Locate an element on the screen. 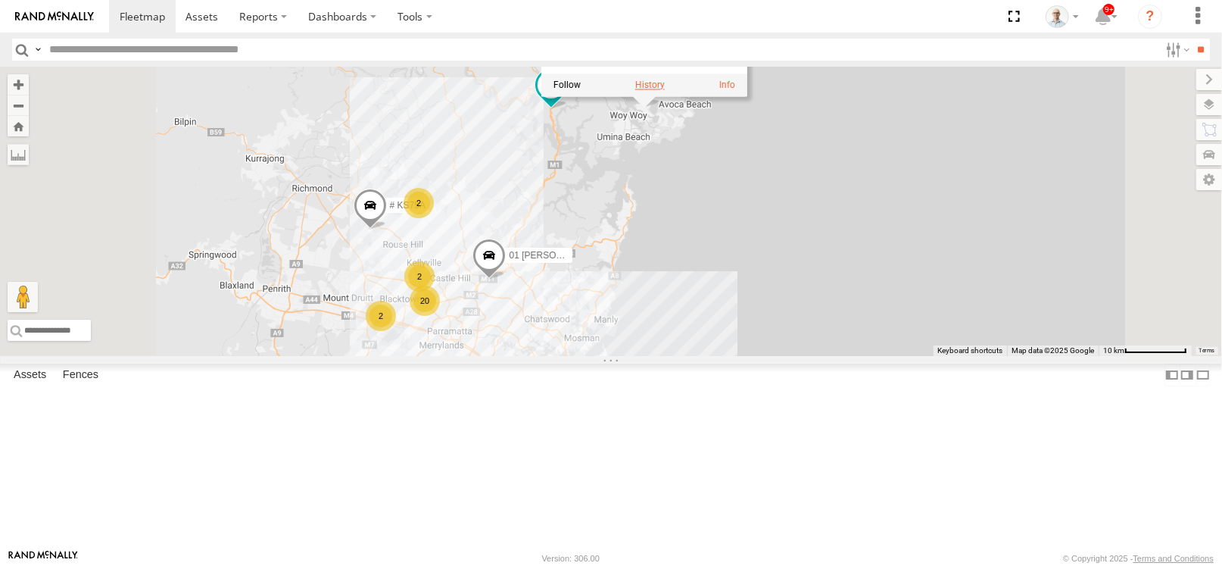 The width and height of the screenshot is (1222, 566). a: Terms and Conditions is located at coordinates (1174, 558).